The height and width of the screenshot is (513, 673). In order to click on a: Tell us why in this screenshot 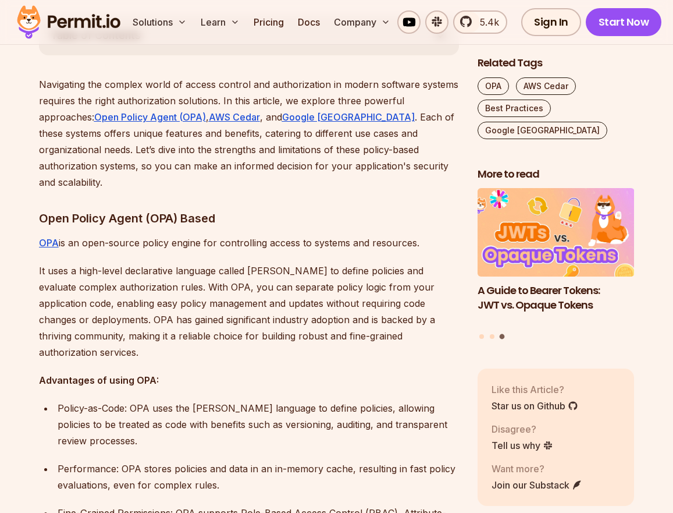, I will do `click(522, 445)`.